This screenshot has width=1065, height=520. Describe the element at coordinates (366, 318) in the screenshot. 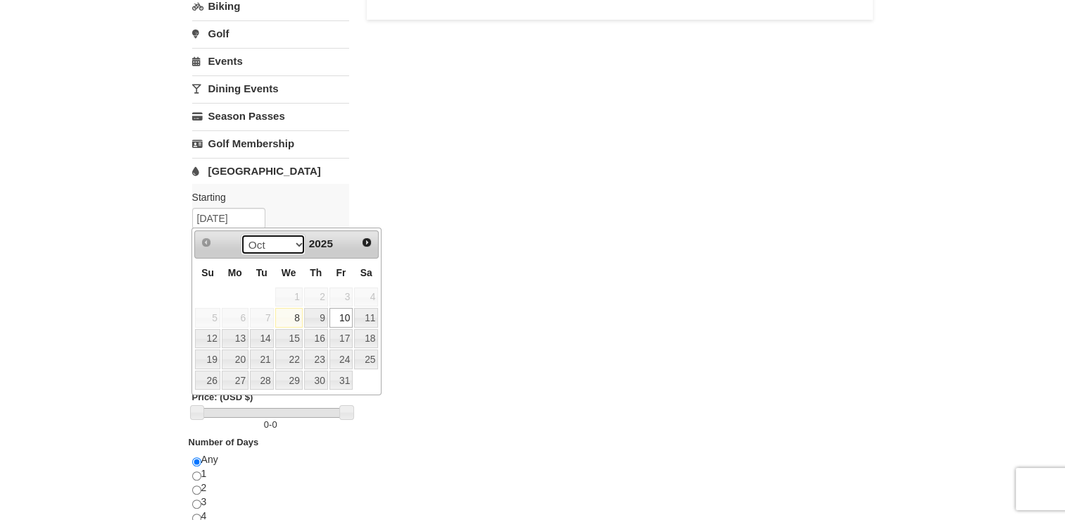

I see `a: 11` at that location.